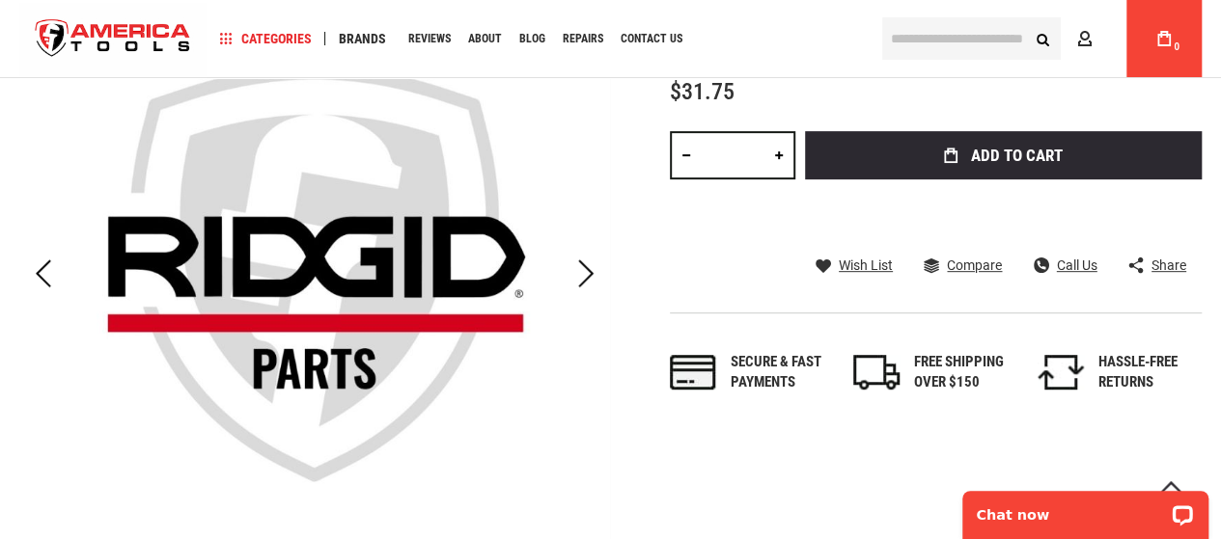  What do you see at coordinates (1176, 46) in the screenshot?
I see `span: 0` at bounding box center [1176, 46].